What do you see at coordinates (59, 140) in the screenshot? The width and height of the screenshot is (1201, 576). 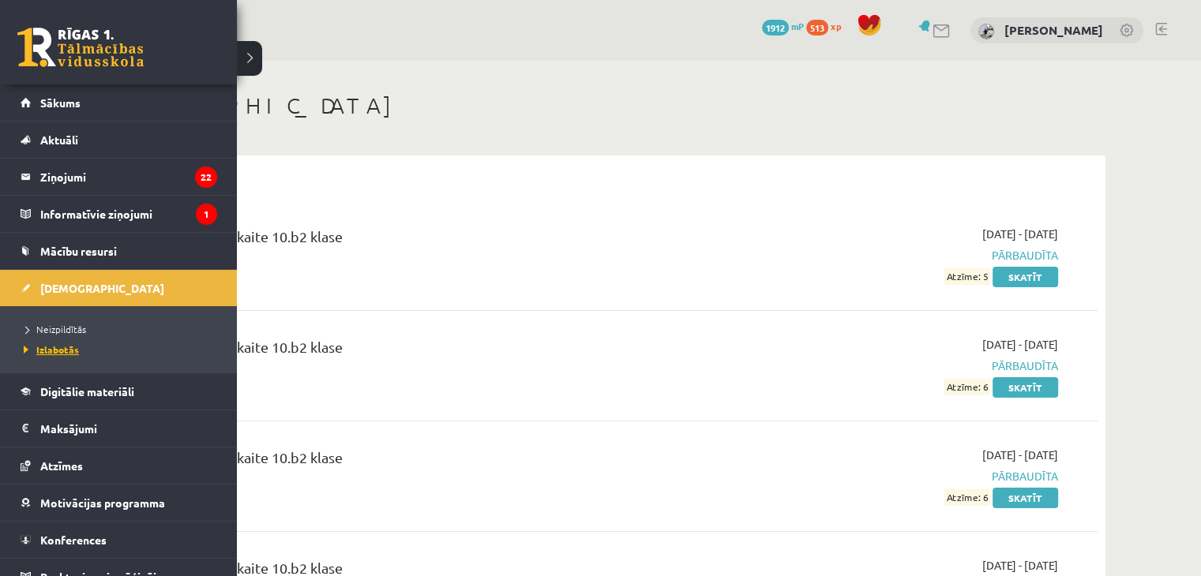 I see `span: Aktuāli` at bounding box center [59, 140].